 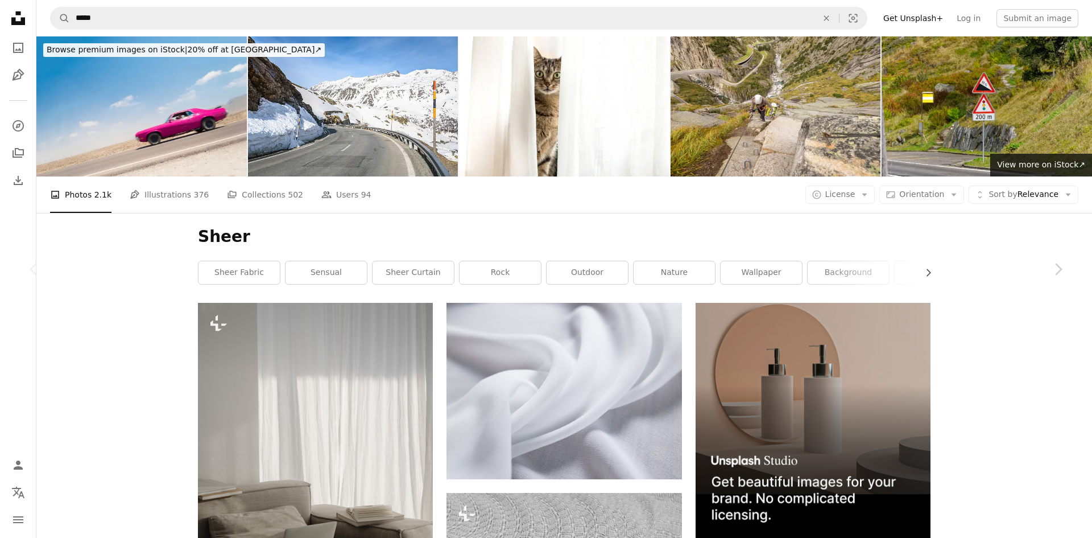 I want to click on a: Illustrations 376, so click(x=169, y=195).